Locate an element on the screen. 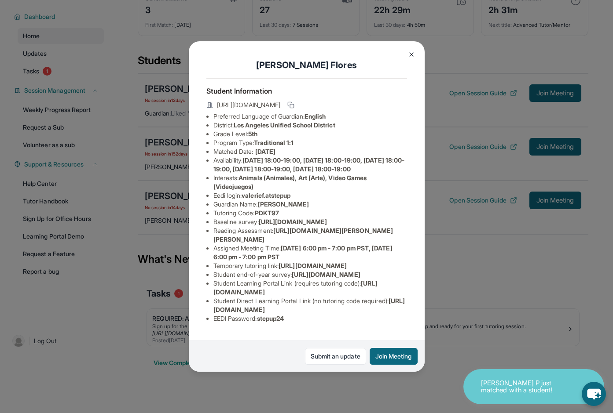 The height and width of the screenshot is (413, 613). li: District: is located at coordinates (310, 125).